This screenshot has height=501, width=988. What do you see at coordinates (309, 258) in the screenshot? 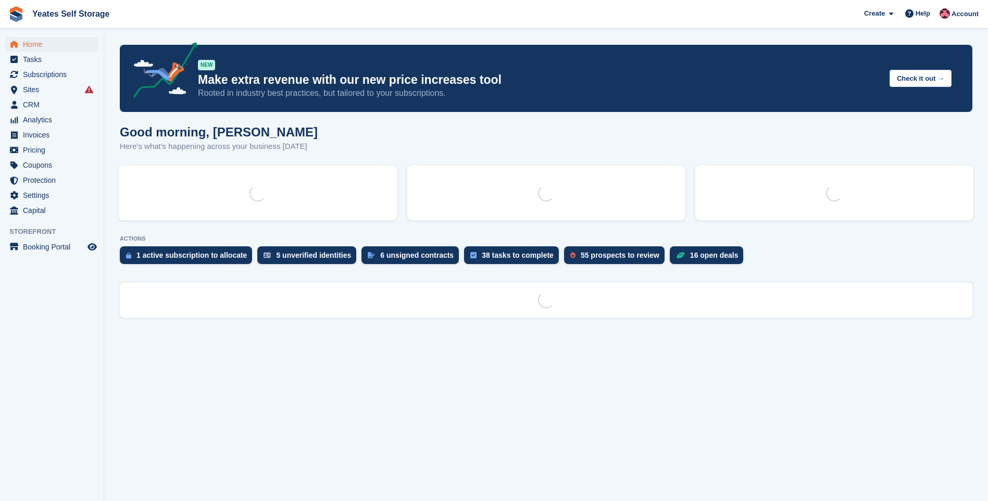
I see `a: 5 unverified identities` at bounding box center [309, 258].